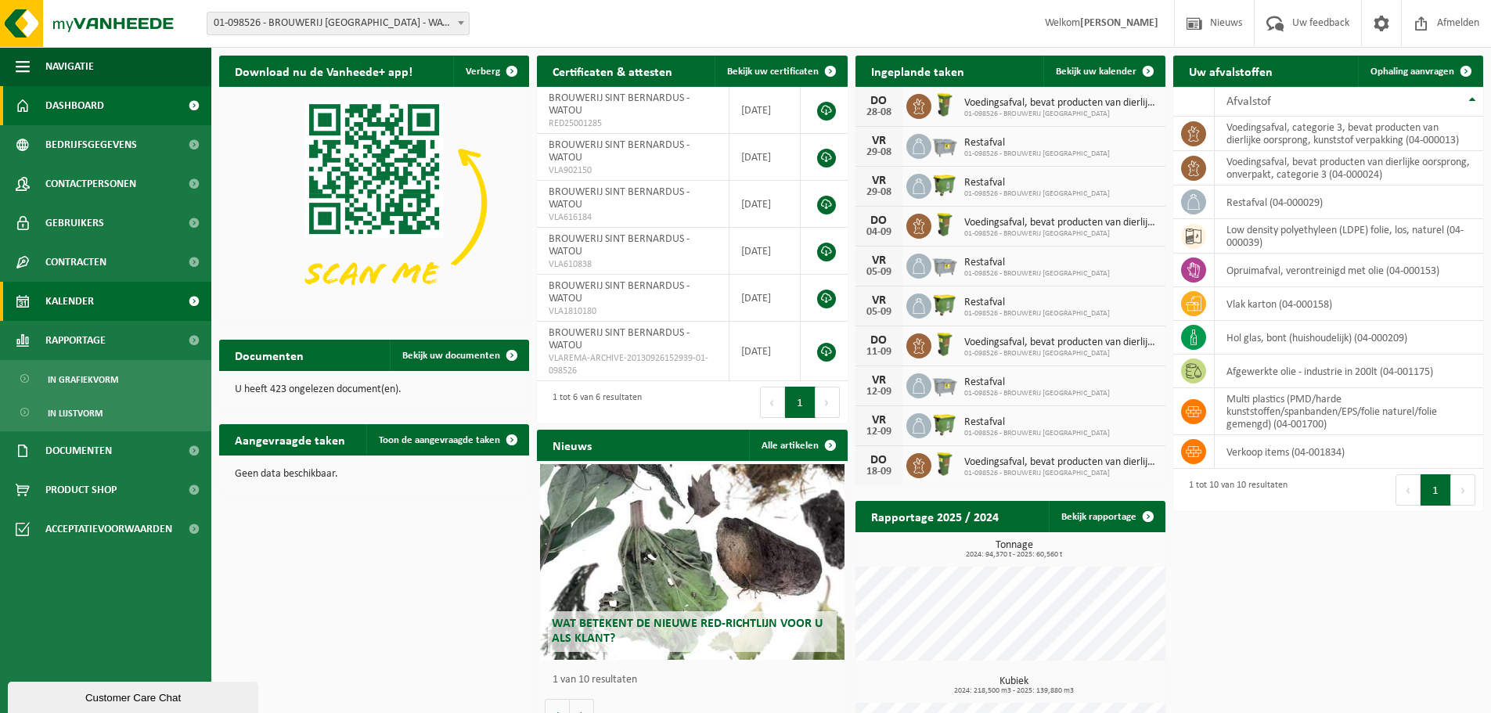 The image size is (1491, 713). What do you see at coordinates (447, 440) in the screenshot?
I see `a: Toon de aangevraagde taken` at bounding box center [447, 440].